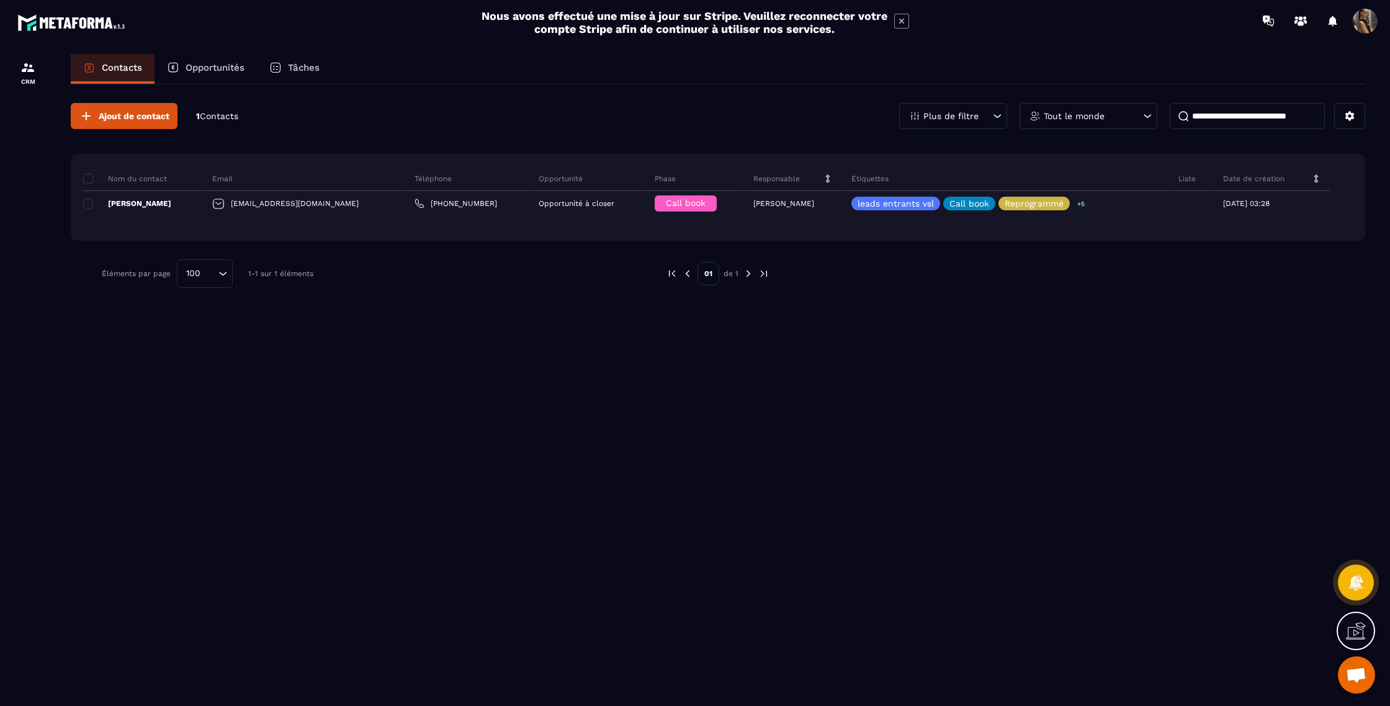 Image resolution: width=1390 pixels, height=706 pixels. I want to click on p: Liste, so click(1187, 179).